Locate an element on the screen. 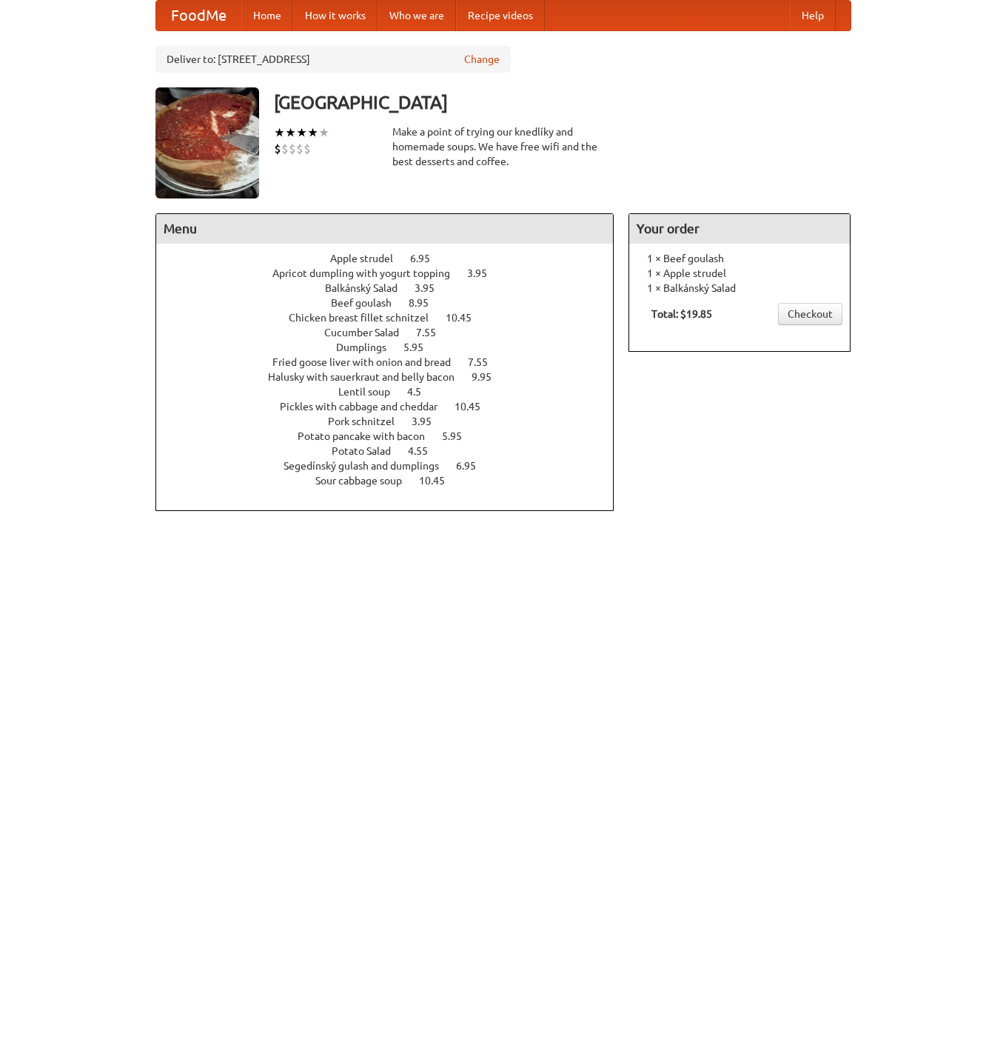  span: Potato Salad is located at coordinates (369, 451).